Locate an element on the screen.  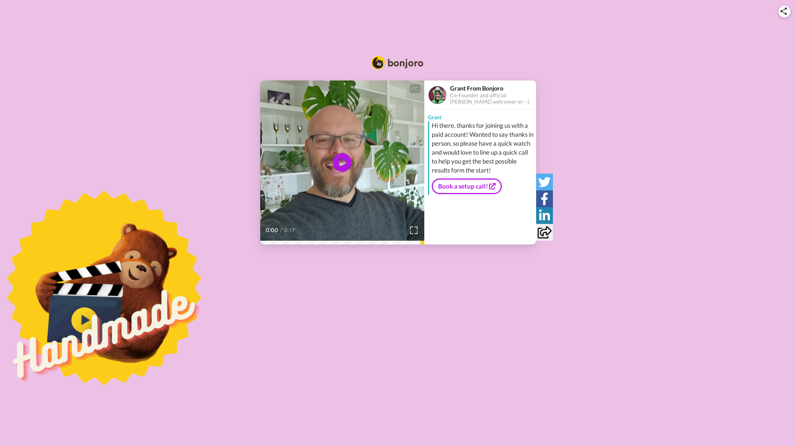
a: Book a setup call! is located at coordinates (467, 186).